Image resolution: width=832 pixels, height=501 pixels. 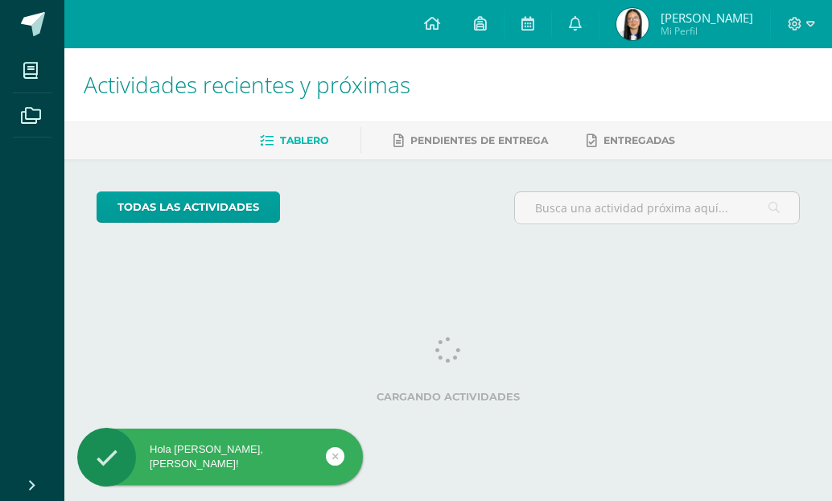 What do you see at coordinates (448, 397) in the screenshot?
I see `label: Cargando actividades` at bounding box center [448, 397].